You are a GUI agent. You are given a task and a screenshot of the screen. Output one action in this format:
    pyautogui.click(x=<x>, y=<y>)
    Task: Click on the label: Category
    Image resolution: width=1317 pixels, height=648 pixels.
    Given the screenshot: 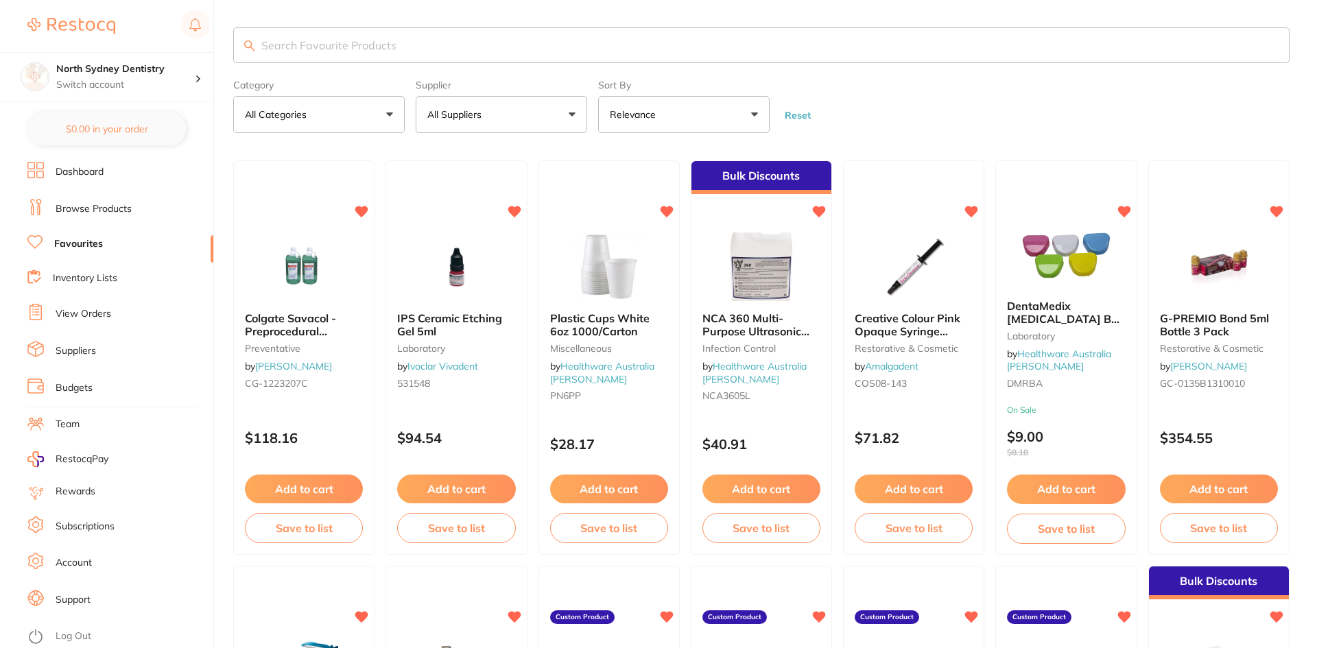 What is the action you would take?
    pyautogui.click(x=319, y=85)
    